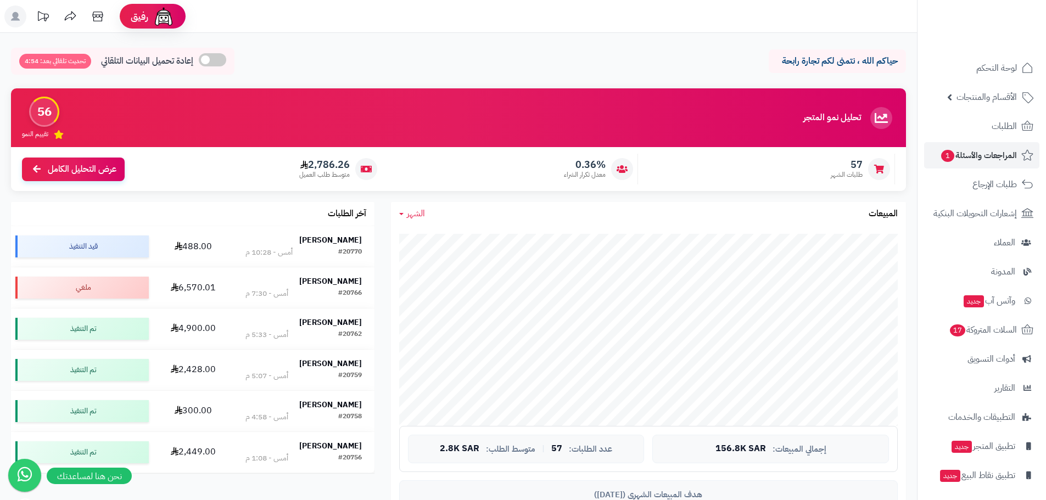 Image resolution: width=1046 pixels, height=500 pixels. I want to click on td: 488.00, so click(193, 247).